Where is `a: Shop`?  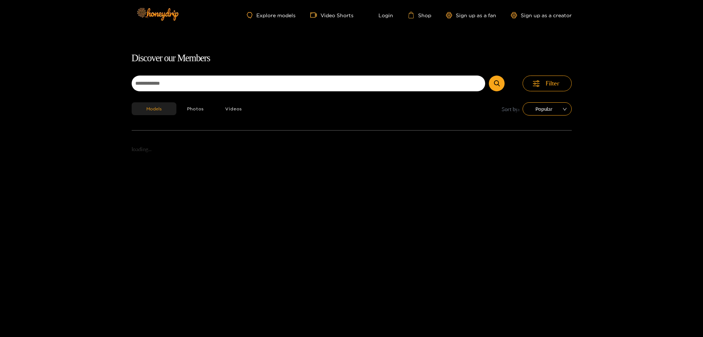 a: Shop is located at coordinates (419, 15).